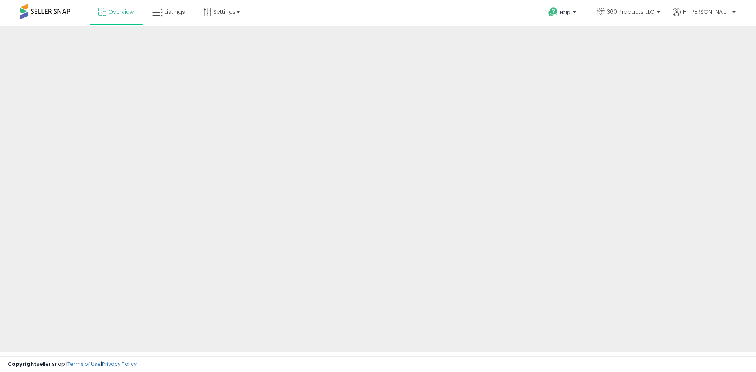 Image resolution: width=756 pixels, height=372 pixels. Describe the element at coordinates (175, 12) in the screenshot. I see `span: Listings` at that location.